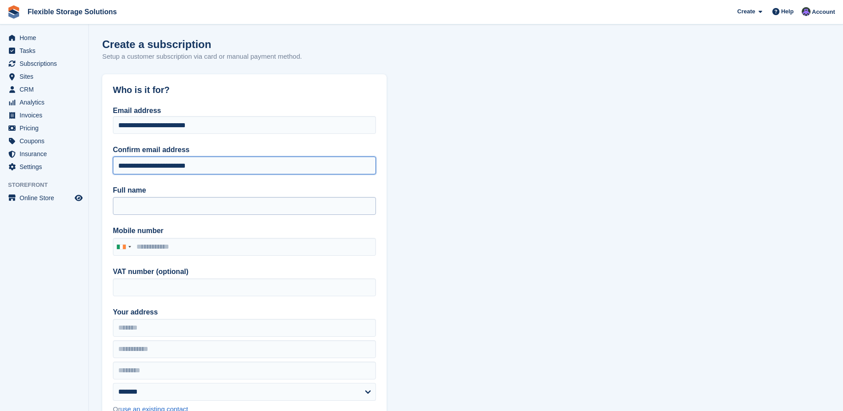 This screenshot has height=411, width=843. I want to click on h1: Create a subscription, so click(156, 44).